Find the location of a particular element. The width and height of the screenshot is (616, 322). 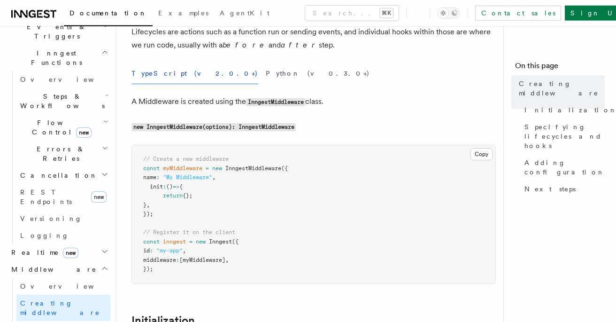

span: Cancellation is located at coordinates (57, 175).